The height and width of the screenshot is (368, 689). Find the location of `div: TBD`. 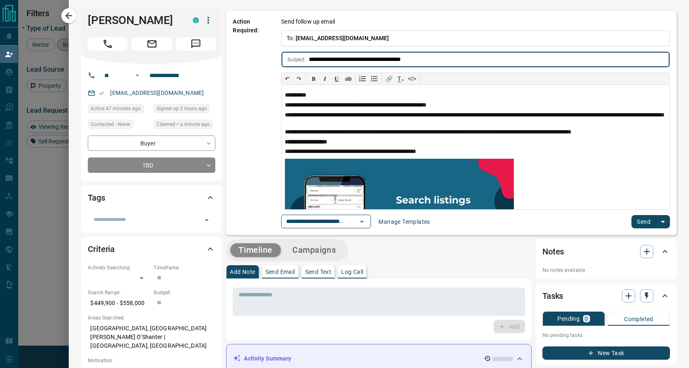

div: TBD is located at coordinates (152, 165).